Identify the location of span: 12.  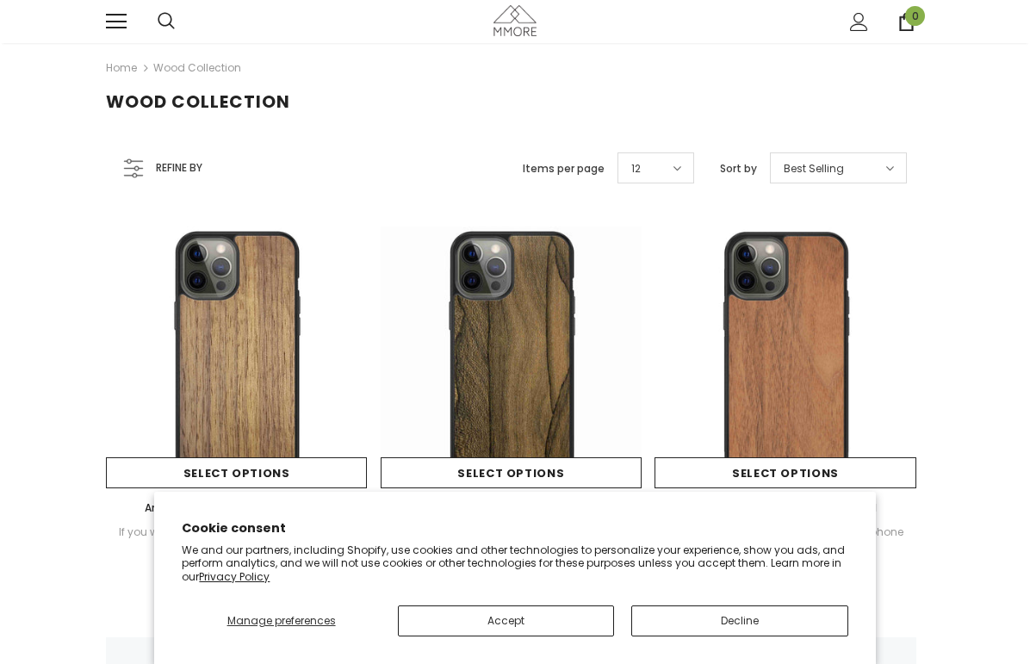
(636, 169).